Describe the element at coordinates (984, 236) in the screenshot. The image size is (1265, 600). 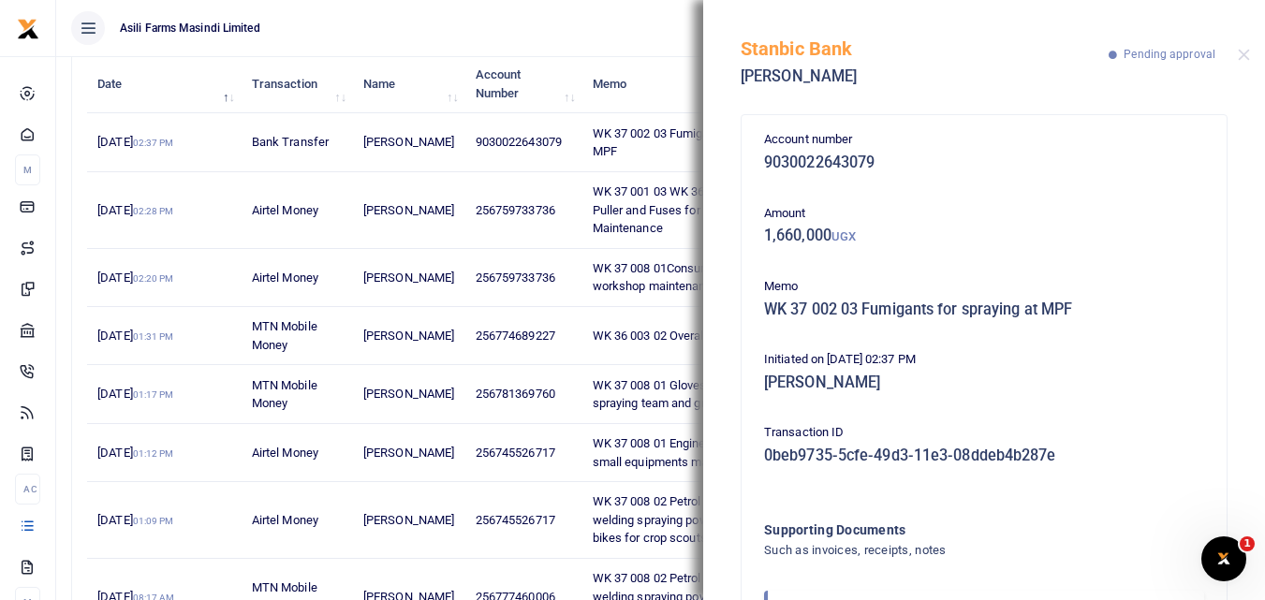
I see `h5: 1,660,000` at that location.